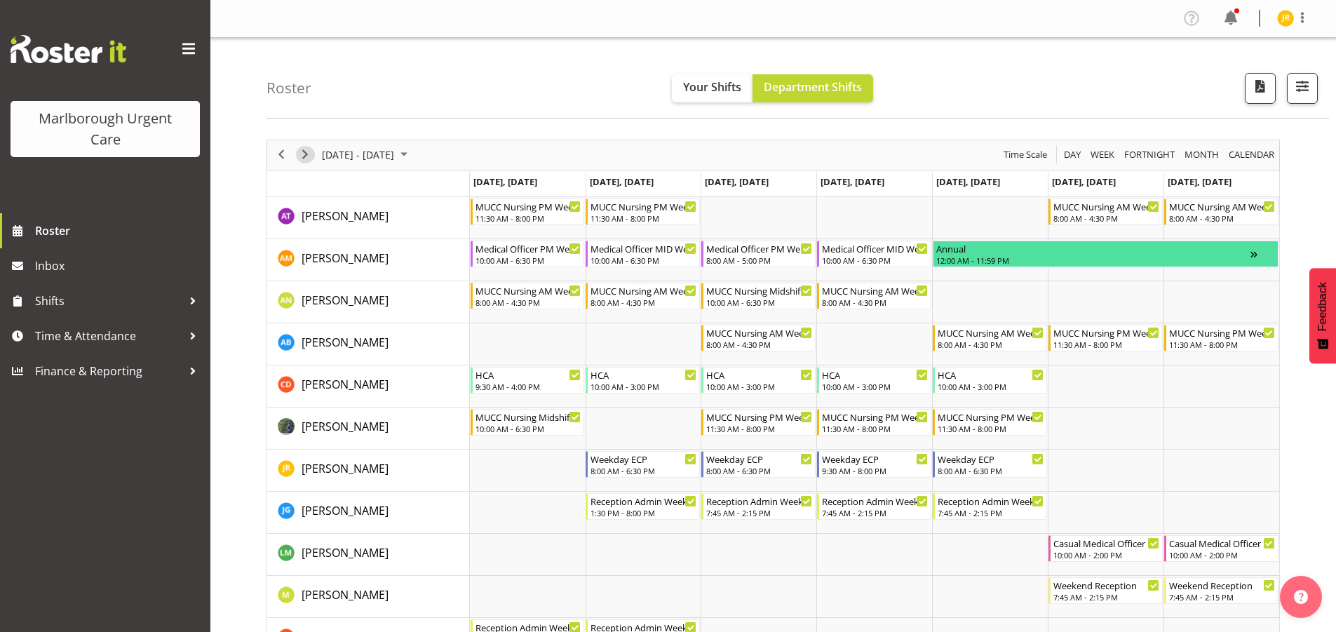  What do you see at coordinates (368, 555) in the screenshot?
I see `td: Luqman Mohd Jani resource` at bounding box center [368, 555].